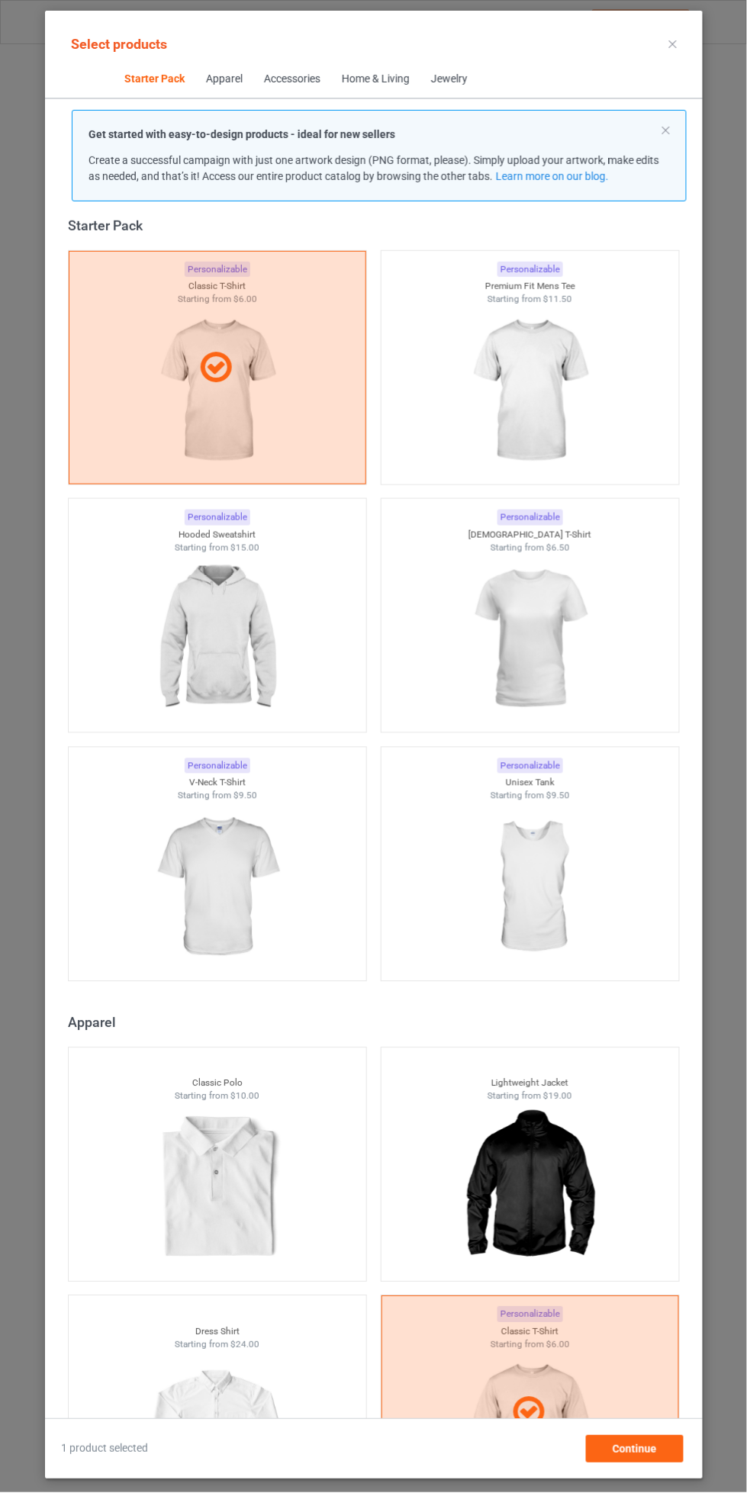 This screenshot has width=747, height=1493. Describe the element at coordinates (119, 43) in the screenshot. I see `span: Select products` at that location.